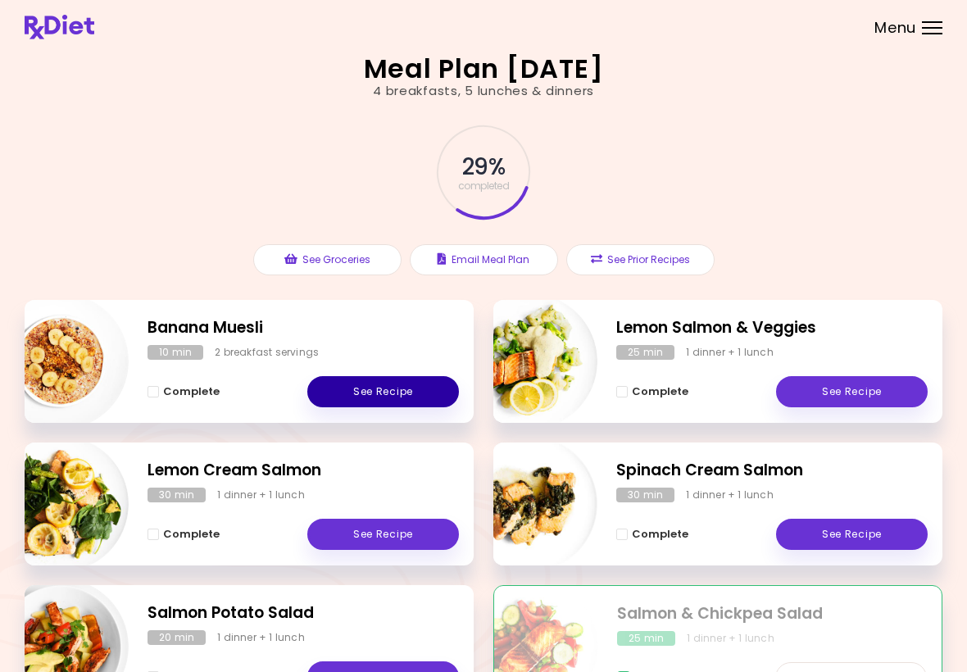  Describe the element at coordinates (303, 471) in the screenshot. I see `h2: Lemon Cream Salmon` at that location.